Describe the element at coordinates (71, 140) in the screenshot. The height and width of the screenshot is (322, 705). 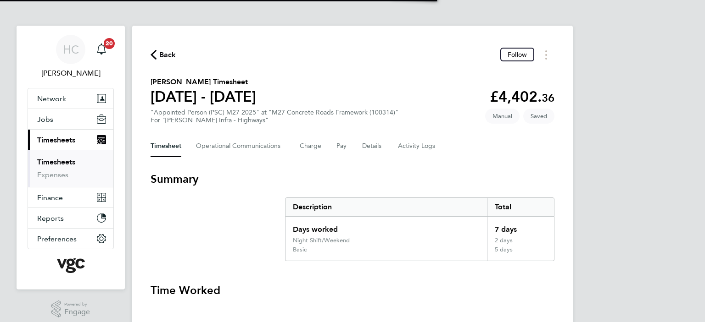
I see `button: Timesheets` at that location.